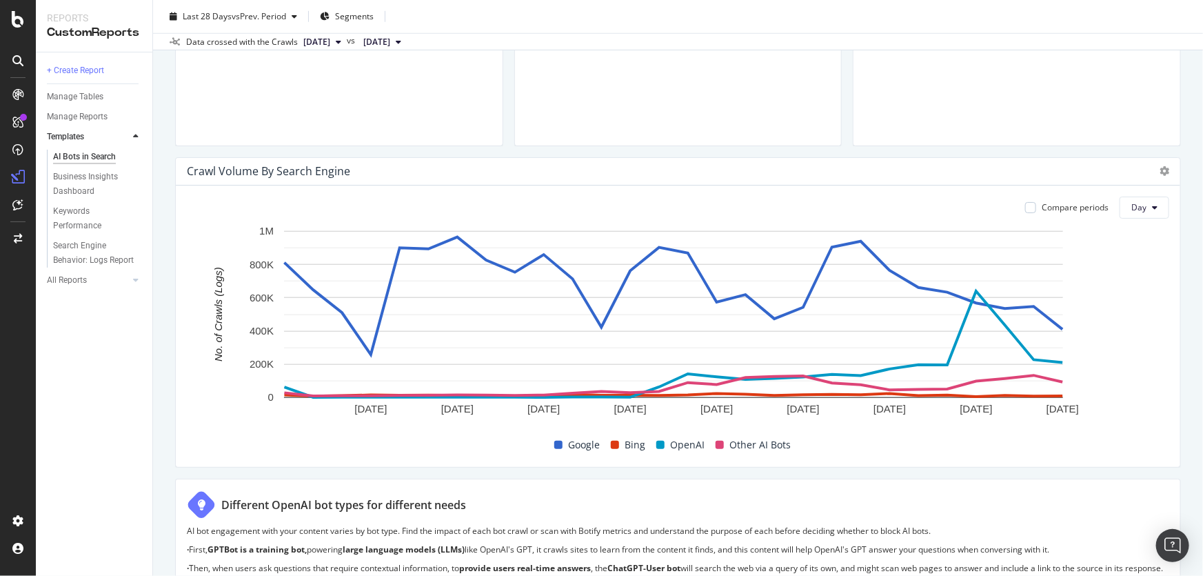 The width and height of the screenshot is (1203, 576). I want to click on strong: GPTBot is a training bot,, so click(257, 549).